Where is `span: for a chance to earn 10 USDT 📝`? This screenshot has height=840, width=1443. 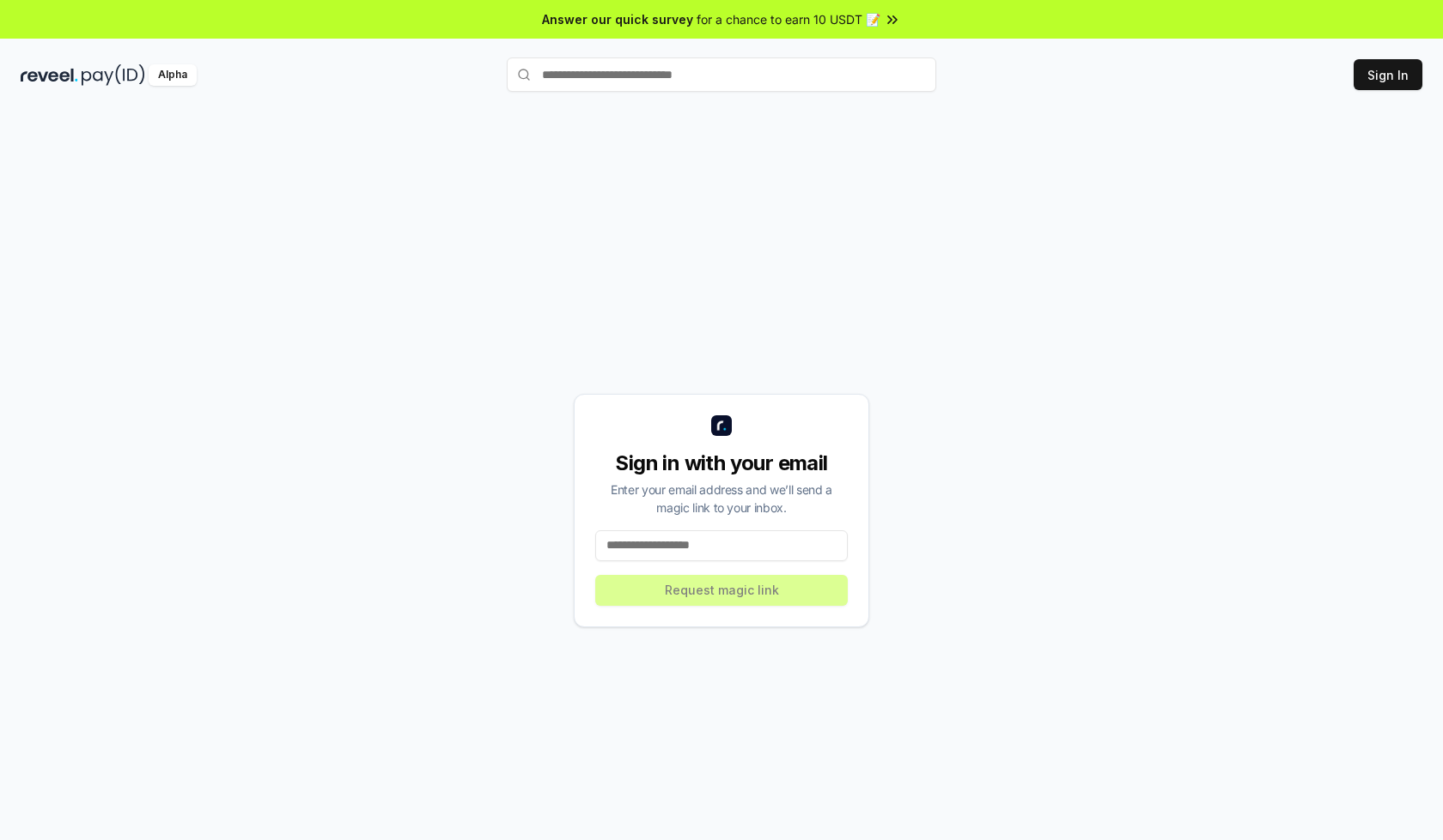
span: for a chance to earn 10 USDT 📝 is located at coordinates (788, 19).